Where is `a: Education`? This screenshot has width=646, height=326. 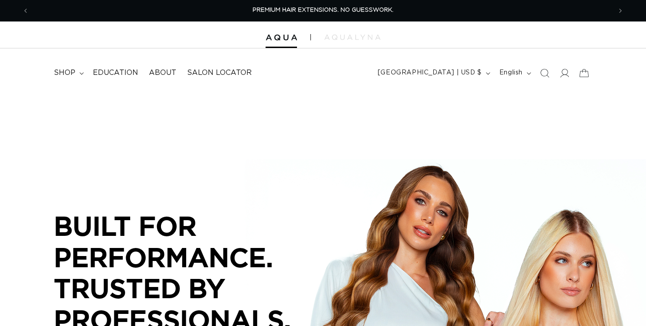
a: Education is located at coordinates (115, 73).